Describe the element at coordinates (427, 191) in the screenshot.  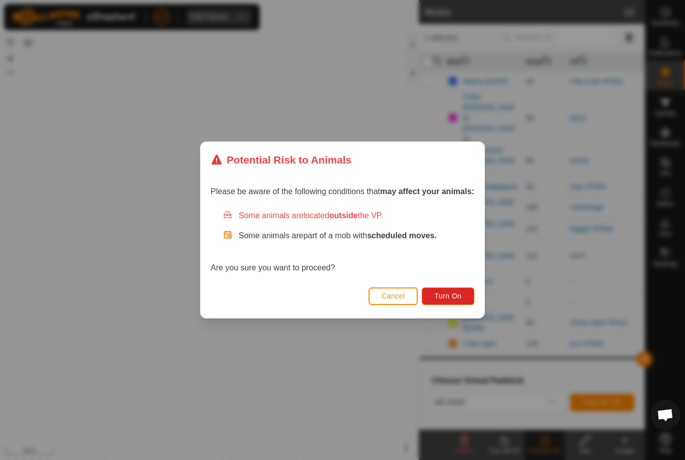
I see `strong: may affect your animals:` at that location.